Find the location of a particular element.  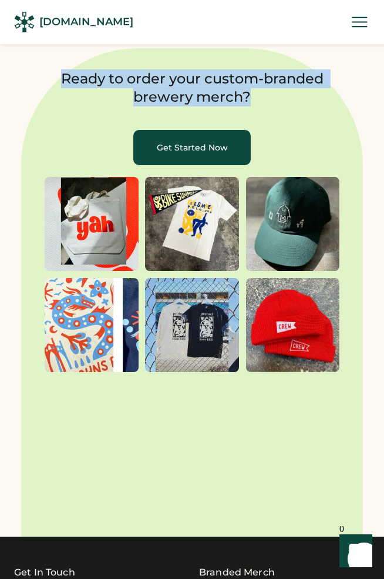

img: Rendered Logo - Screens is located at coordinates (24, 22).